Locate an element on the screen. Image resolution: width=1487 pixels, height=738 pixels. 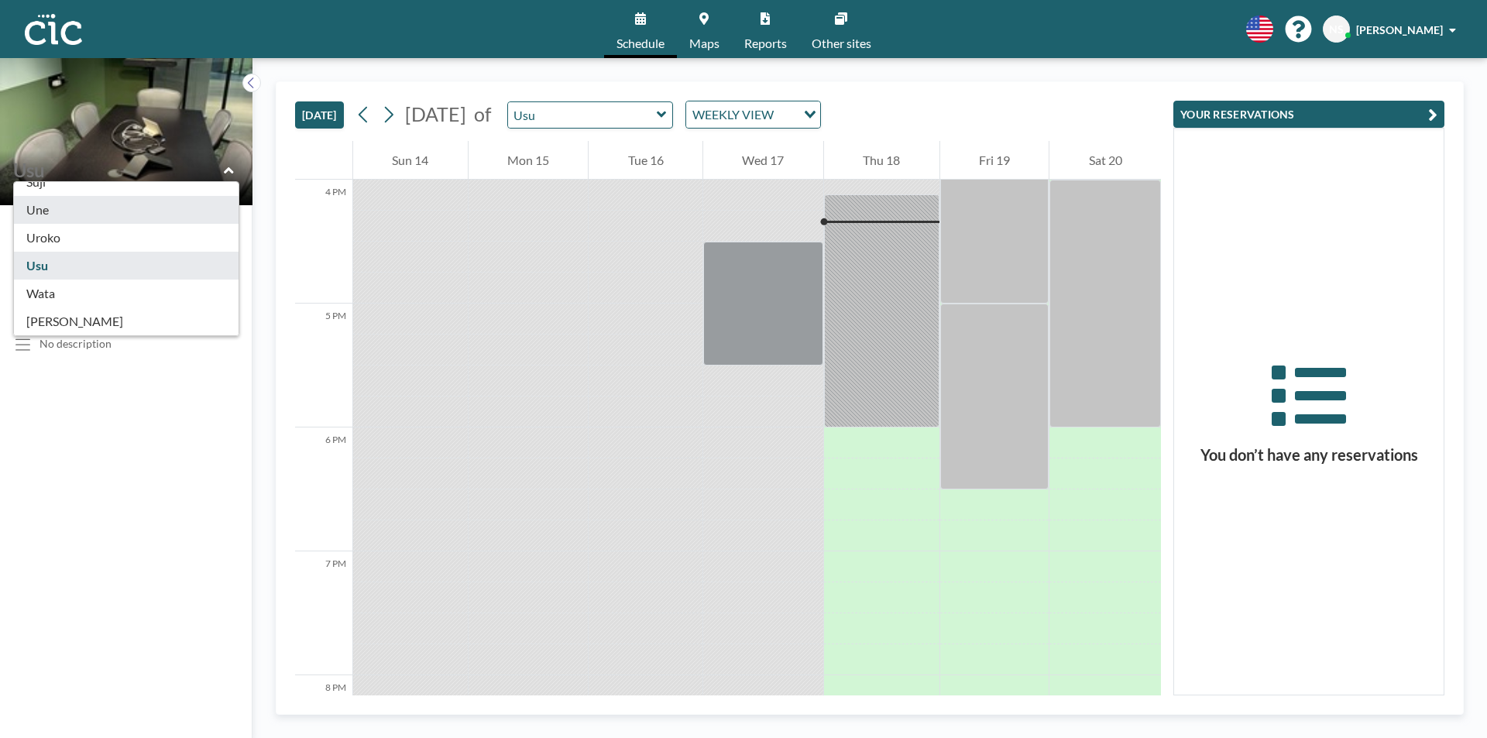
div: Wed 17 is located at coordinates (763, 160).